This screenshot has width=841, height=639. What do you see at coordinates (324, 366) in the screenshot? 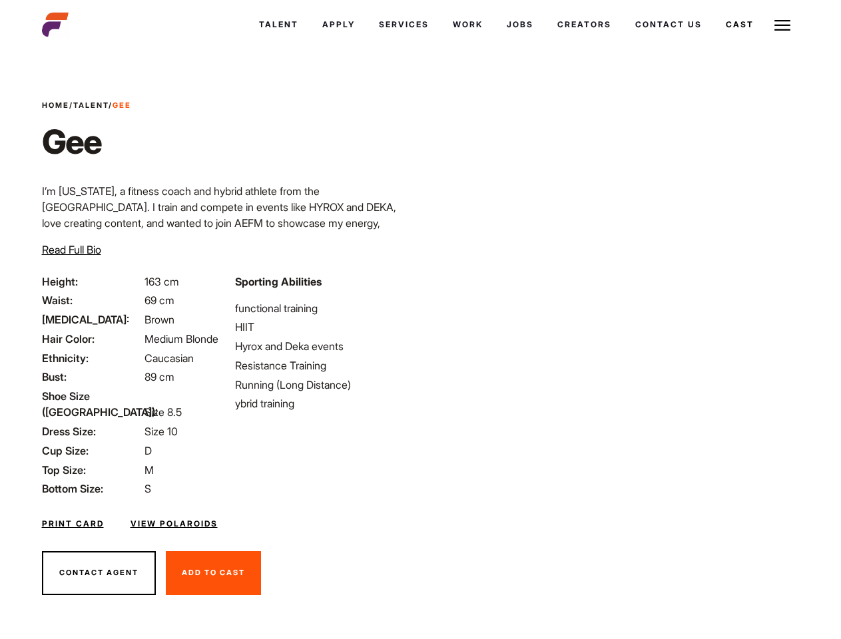
I see `li: Resistance Training` at bounding box center [324, 366].